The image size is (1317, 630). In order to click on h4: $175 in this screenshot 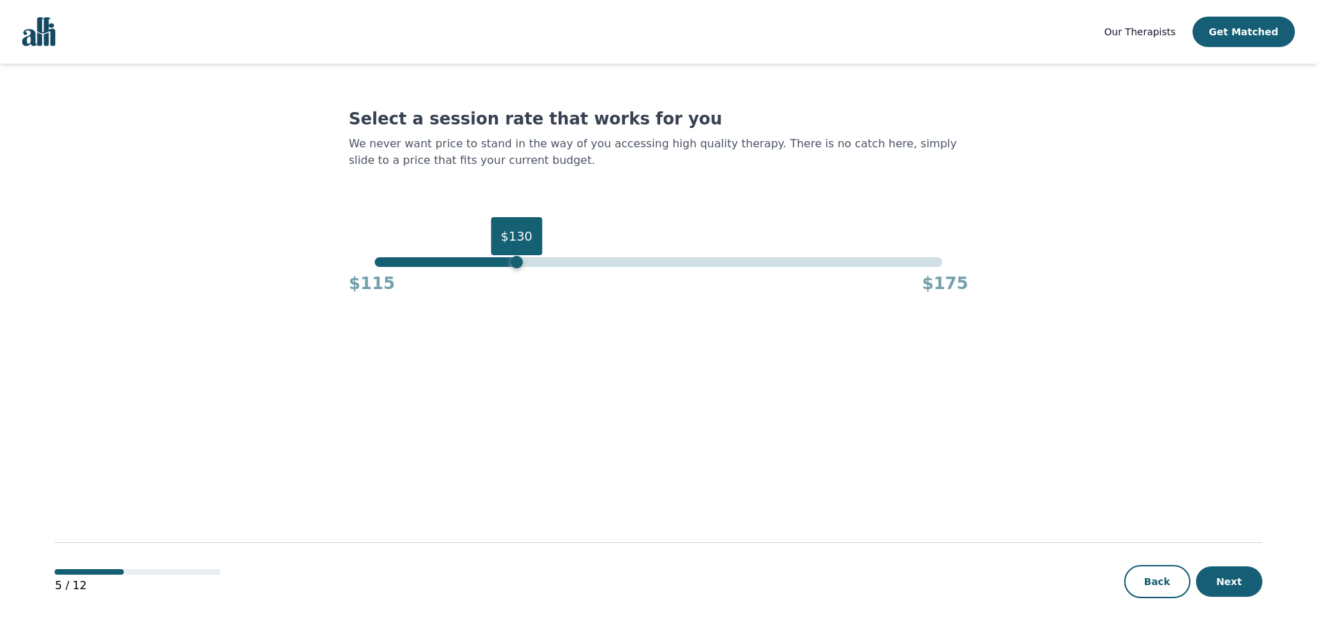, I will do `click(945, 283)`.